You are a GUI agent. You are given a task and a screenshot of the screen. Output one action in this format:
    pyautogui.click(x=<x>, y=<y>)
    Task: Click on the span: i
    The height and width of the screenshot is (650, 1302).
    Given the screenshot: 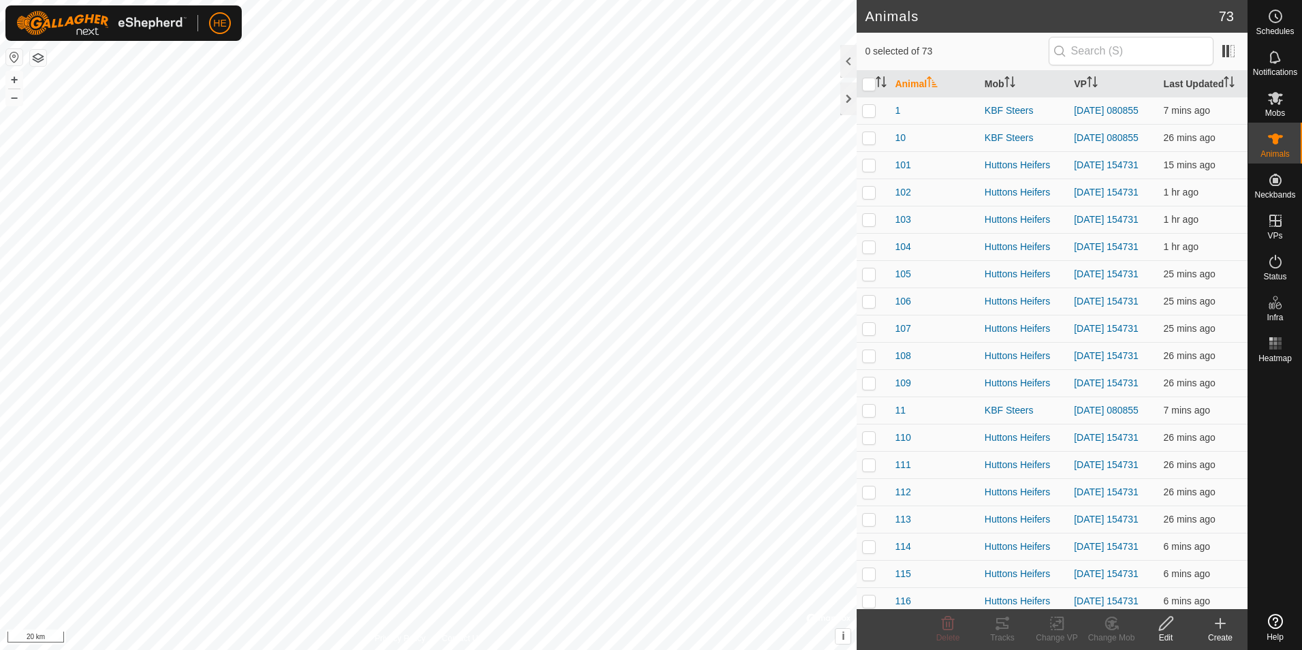 What is the action you would take?
    pyautogui.click(x=843, y=635)
    